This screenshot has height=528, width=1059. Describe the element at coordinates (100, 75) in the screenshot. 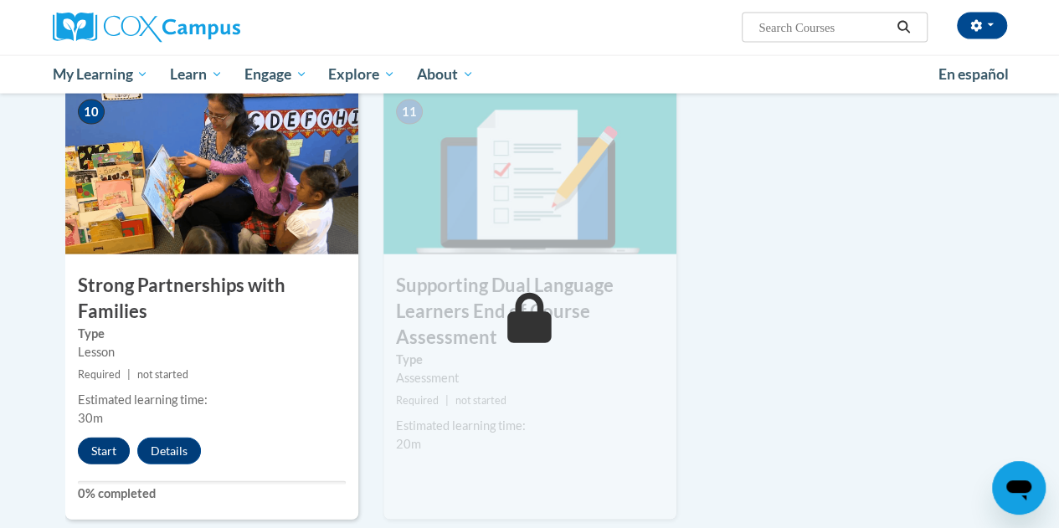

I see `span: My Learning` at that location.